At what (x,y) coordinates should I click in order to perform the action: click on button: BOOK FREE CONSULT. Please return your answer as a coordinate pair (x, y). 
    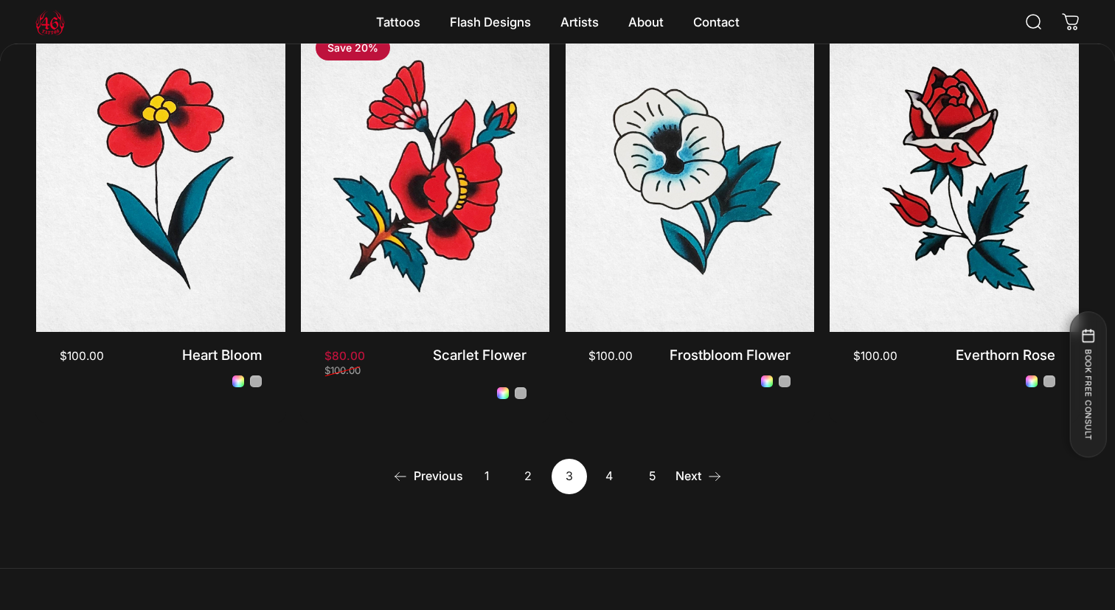
    Looking at the image, I should click on (1088, 384).